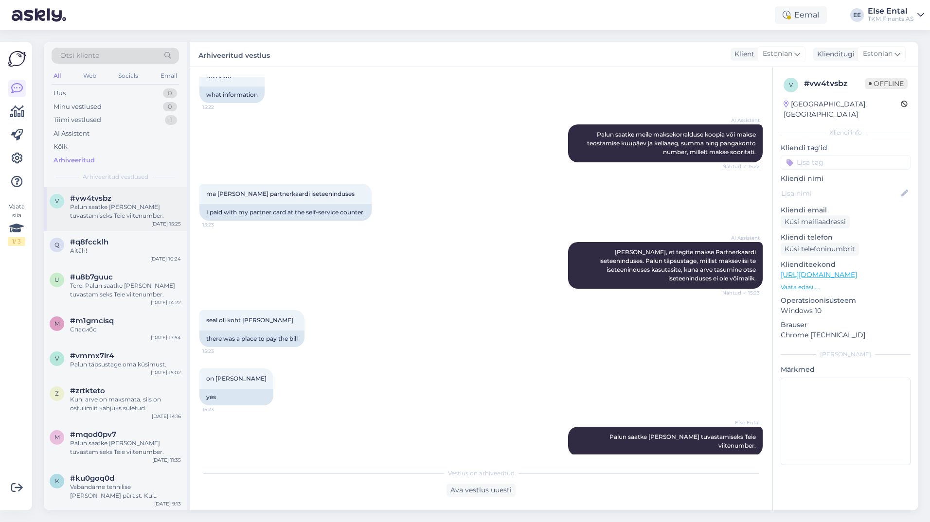  What do you see at coordinates (845, 237) in the screenshot?
I see `p: Kliendi telefon` at bounding box center [845, 237].